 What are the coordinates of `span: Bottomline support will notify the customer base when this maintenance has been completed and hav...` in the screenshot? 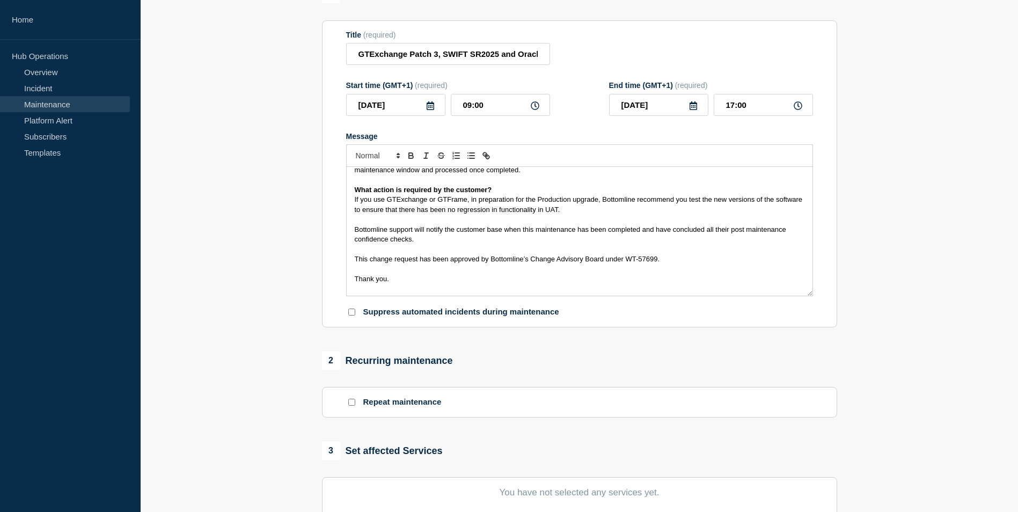 It's located at (572, 234).